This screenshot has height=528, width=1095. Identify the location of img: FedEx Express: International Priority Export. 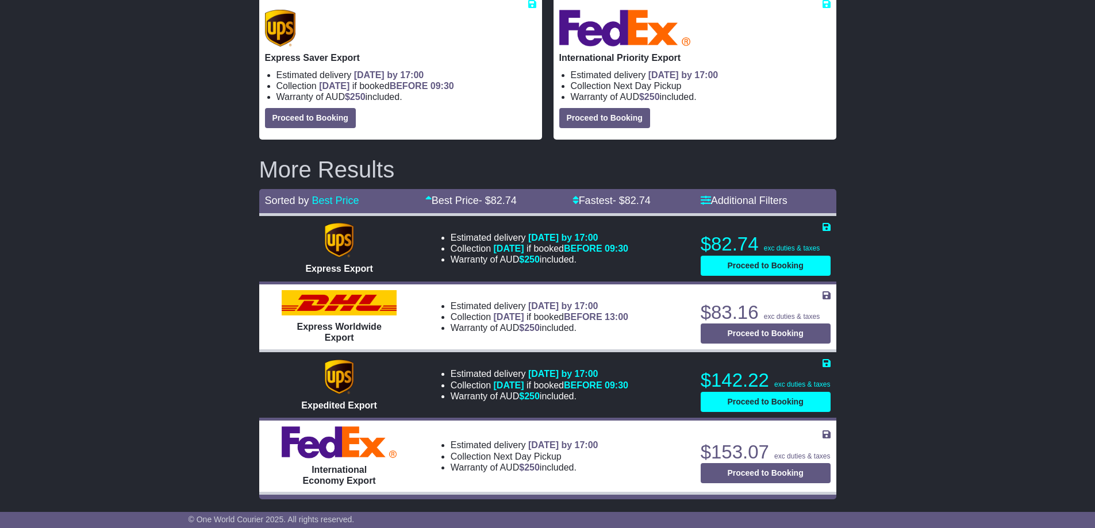
(625, 28).